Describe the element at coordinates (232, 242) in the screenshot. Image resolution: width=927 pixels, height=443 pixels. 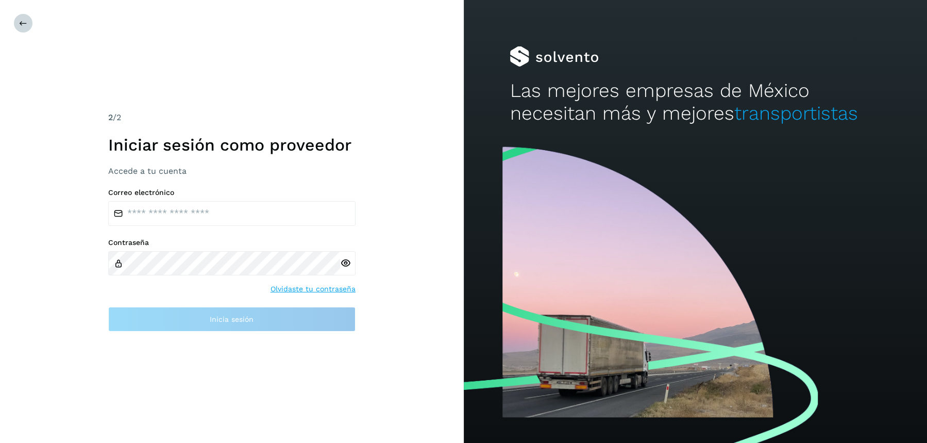
I see `label: Contraseña` at that location.